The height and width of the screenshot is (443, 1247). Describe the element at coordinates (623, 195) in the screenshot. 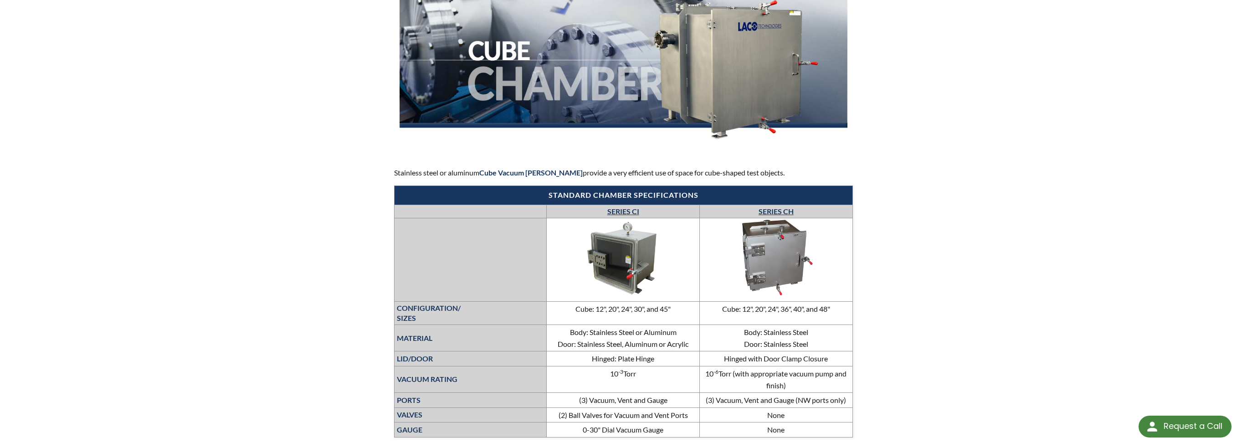

I see `h4: Standard chamber specifications` at that location.